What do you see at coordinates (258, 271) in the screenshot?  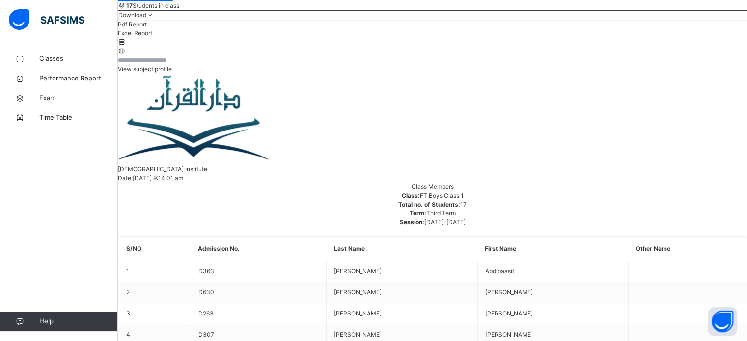 I see `td: D363` at bounding box center [258, 271].